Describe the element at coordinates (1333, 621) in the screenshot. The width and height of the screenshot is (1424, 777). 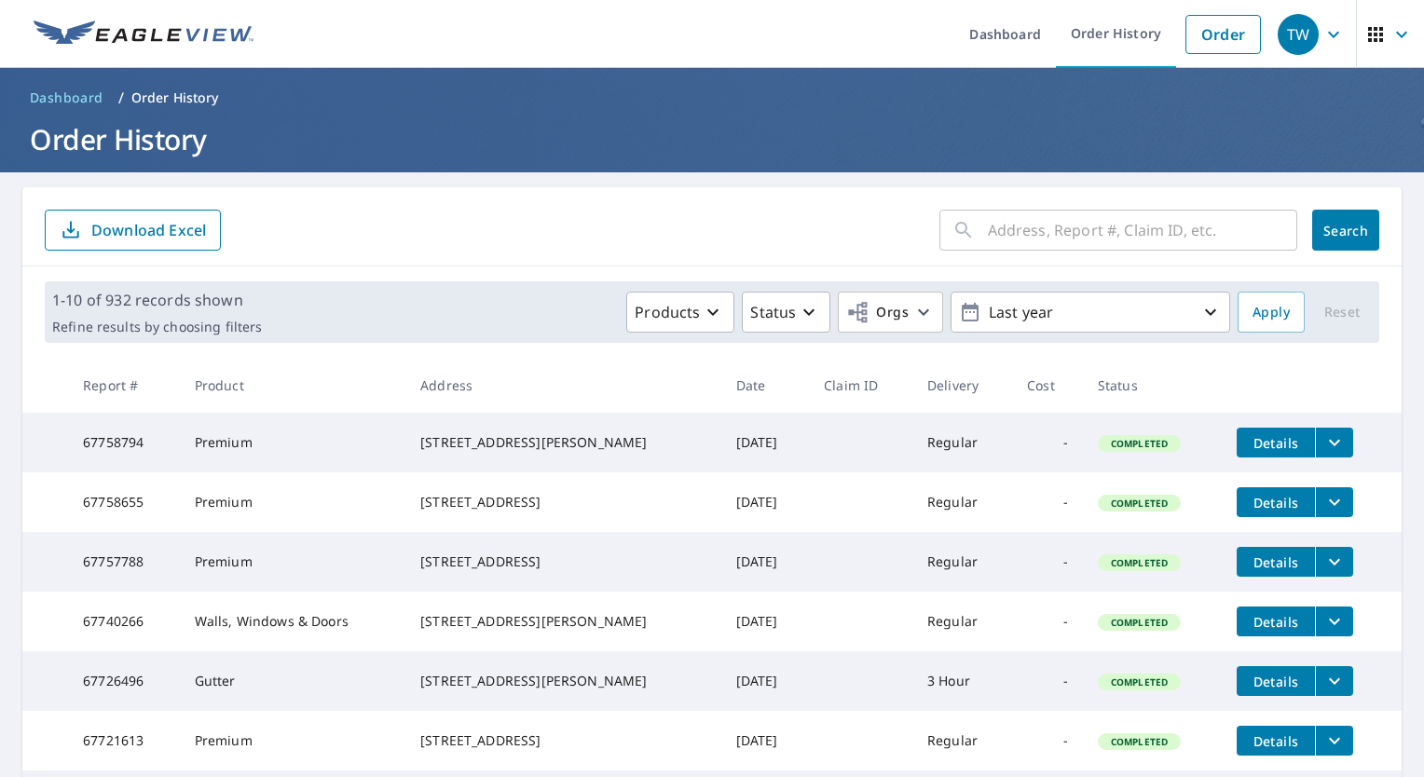
I see `button: filesDropdownBtn-67740266` at that location.